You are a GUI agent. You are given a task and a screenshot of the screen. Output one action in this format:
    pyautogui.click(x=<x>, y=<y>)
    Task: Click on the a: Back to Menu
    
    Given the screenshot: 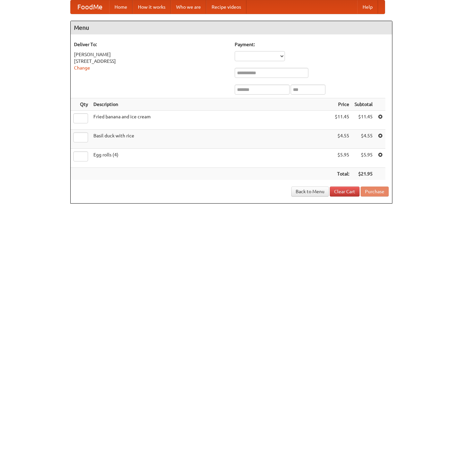 What is the action you would take?
    pyautogui.click(x=310, y=192)
    